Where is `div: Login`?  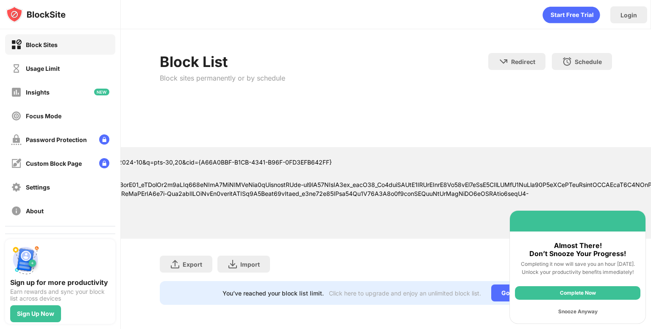 div: Login is located at coordinates (629, 15).